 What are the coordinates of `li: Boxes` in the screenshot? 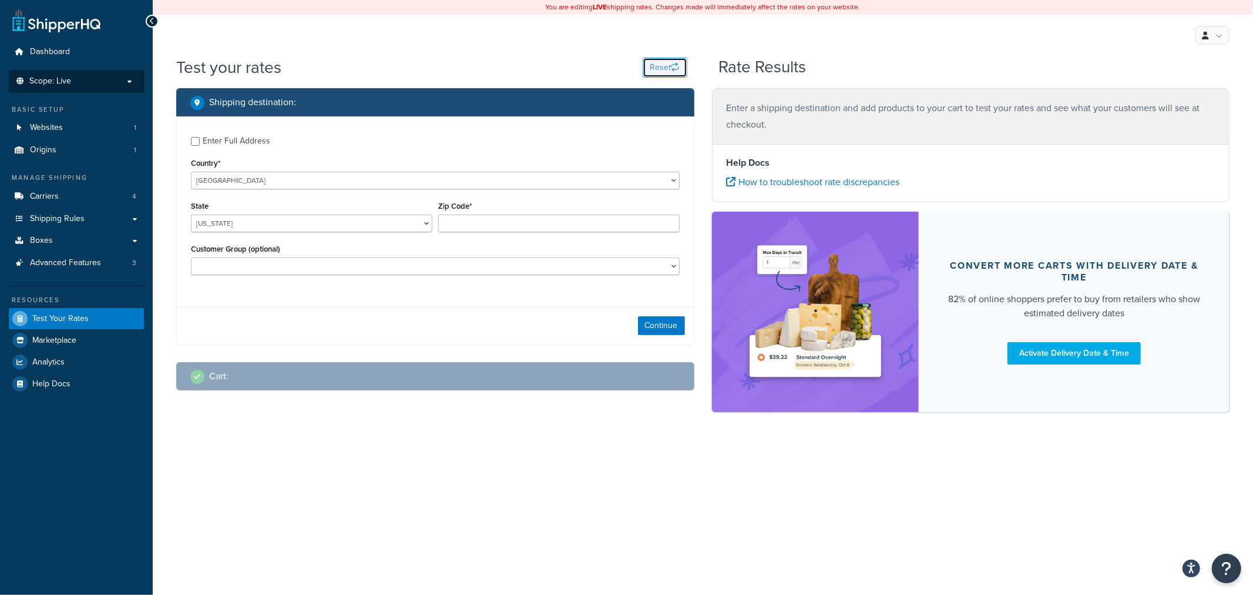 It's located at (76, 240).